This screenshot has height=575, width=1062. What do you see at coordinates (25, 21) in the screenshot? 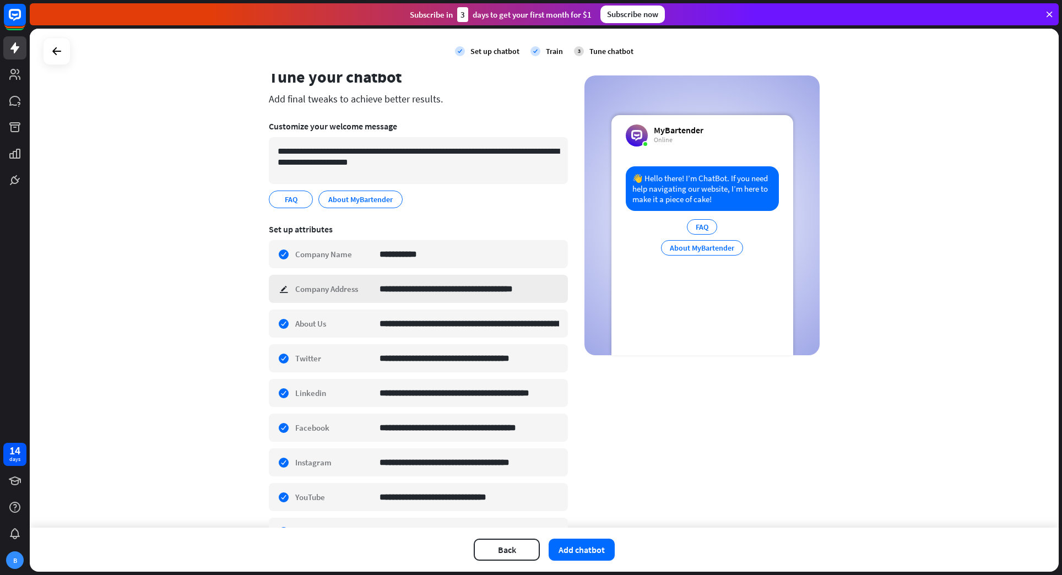
I see `button: Open LiveChat chat widget` at bounding box center [25, 21].